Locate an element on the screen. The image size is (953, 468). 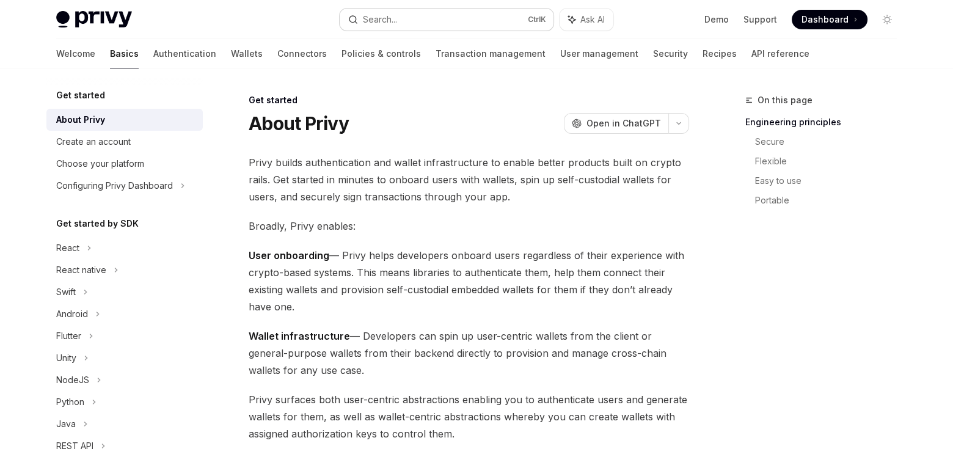
a: Dashboard is located at coordinates (829, 20).